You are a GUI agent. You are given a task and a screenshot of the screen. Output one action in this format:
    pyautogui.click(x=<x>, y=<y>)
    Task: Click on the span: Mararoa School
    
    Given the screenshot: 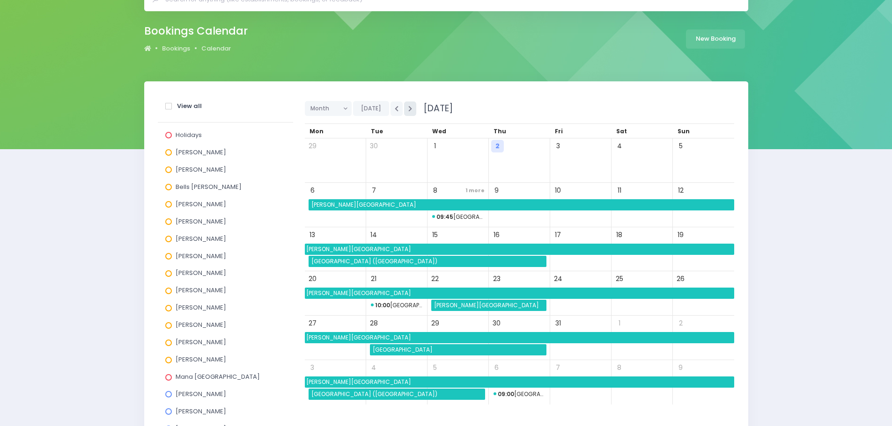 What is the action you would take?
    pyautogui.click(x=396, y=306)
    